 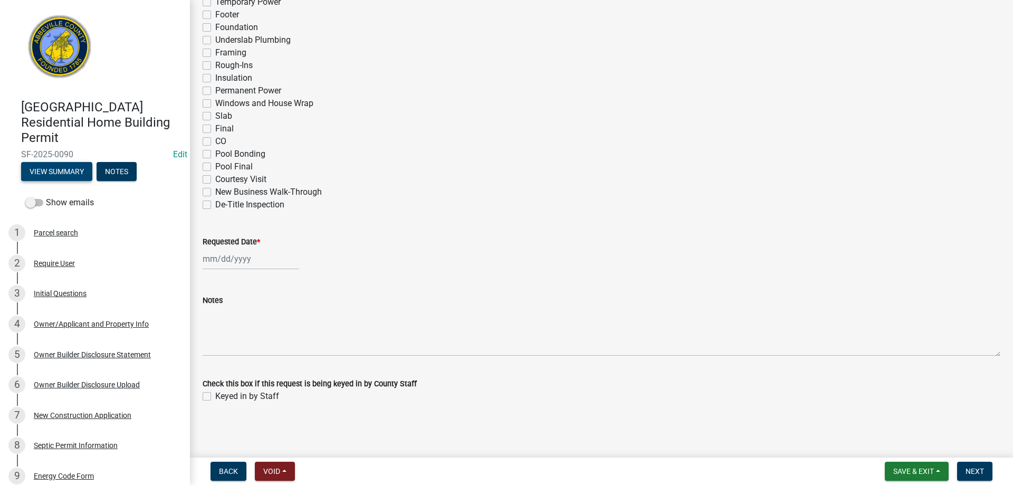 What do you see at coordinates (75, 445) in the screenshot?
I see `div: Septic Permit Information` at bounding box center [75, 445].